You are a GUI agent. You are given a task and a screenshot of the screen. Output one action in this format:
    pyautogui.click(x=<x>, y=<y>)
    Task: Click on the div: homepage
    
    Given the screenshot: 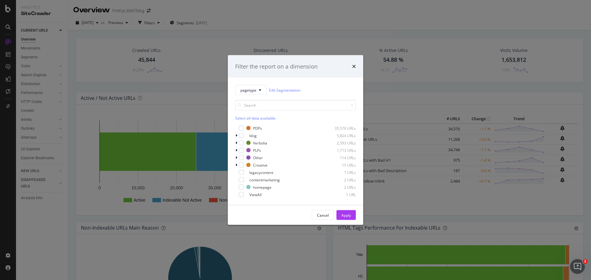 What is the action you would take?
    pyautogui.click(x=262, y=187)
    